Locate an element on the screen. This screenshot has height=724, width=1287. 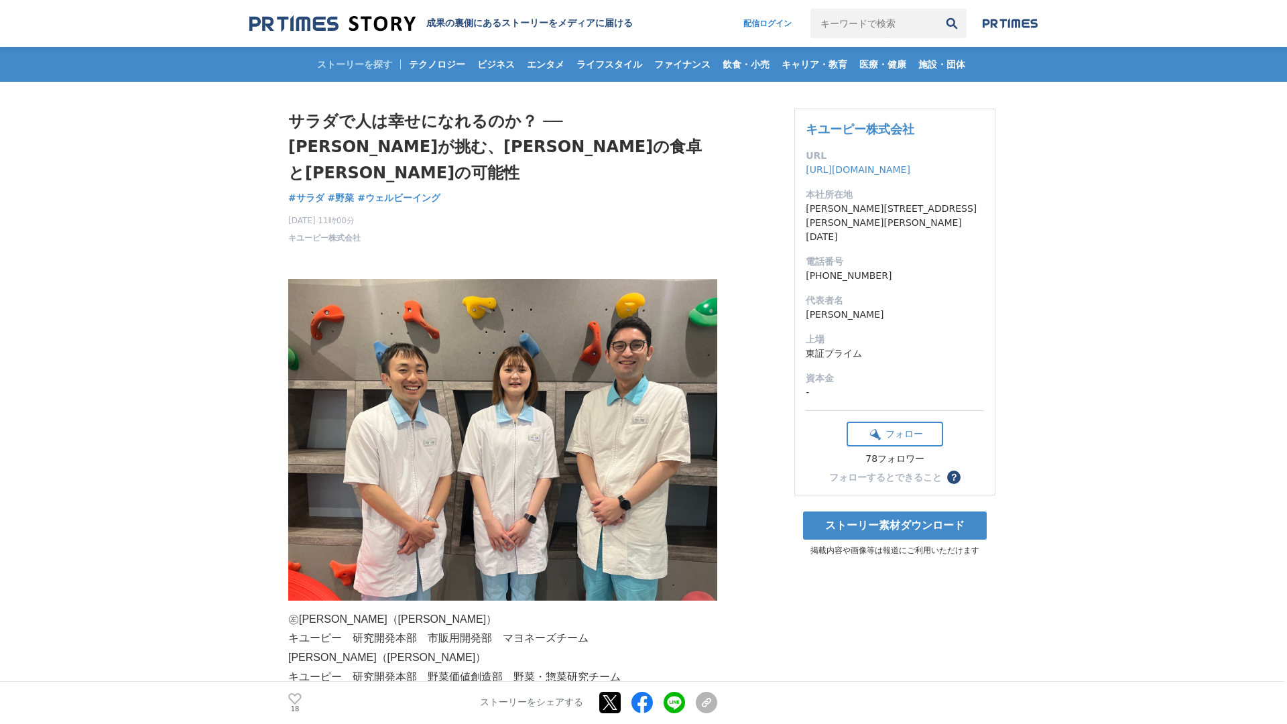
a: テクノロジー is located at coordinates (437, 64).